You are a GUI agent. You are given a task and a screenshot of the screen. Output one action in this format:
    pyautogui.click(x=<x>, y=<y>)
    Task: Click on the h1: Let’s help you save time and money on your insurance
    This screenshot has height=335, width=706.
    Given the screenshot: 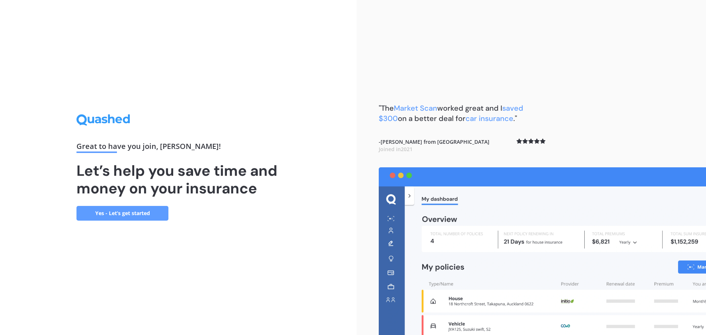 What is the action you would take?
    pyautogui.click(x=178, y=179)
    